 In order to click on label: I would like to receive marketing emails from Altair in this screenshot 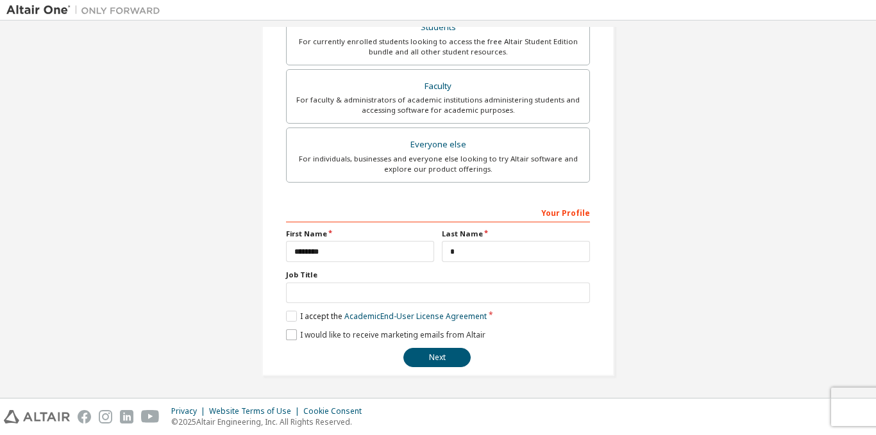, I will do `click(385, 335)`.